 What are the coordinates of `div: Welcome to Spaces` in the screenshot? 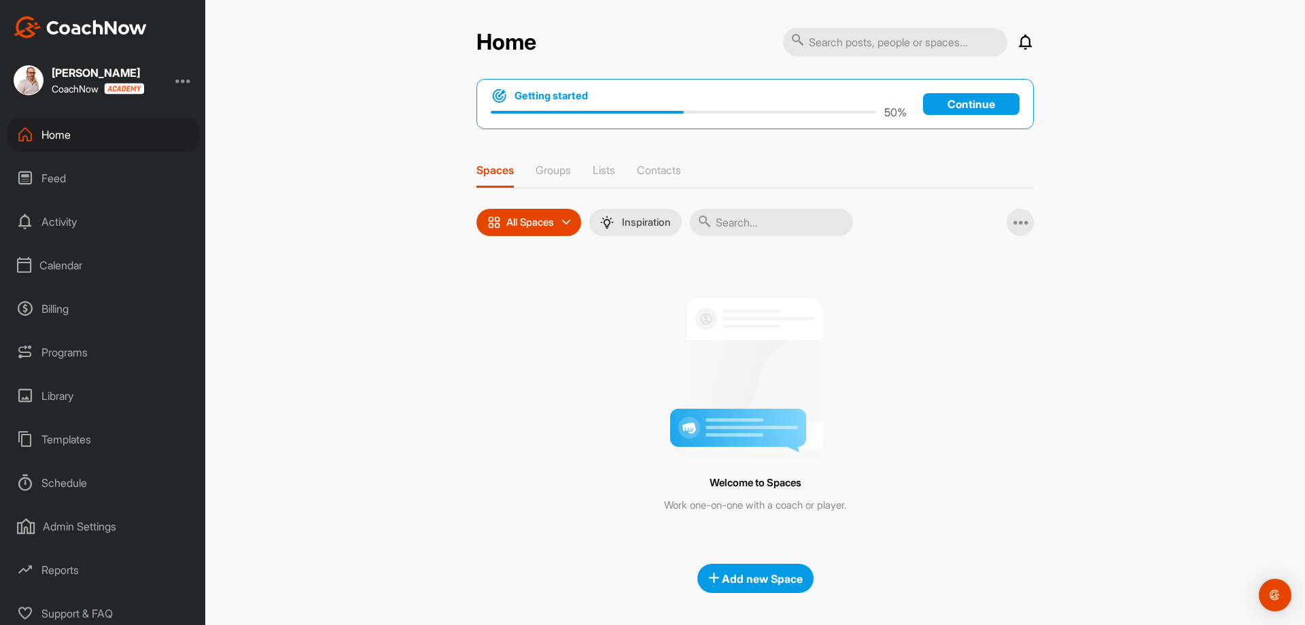 It's located at (755, 483).